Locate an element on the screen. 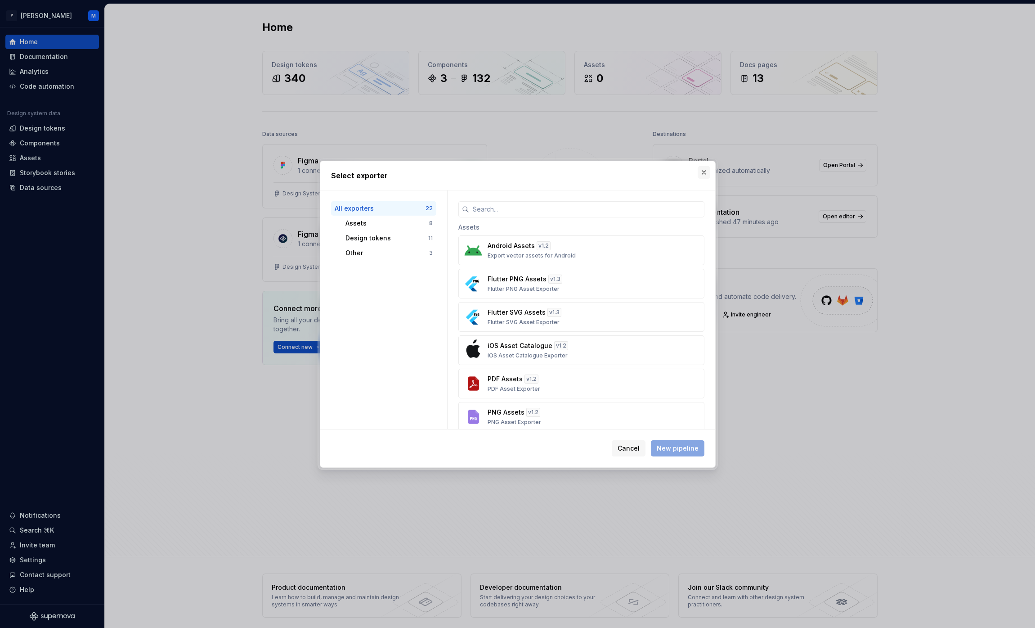 This screenshot has width=1035, height=628. div: Other is located at coordinates (387, 253).